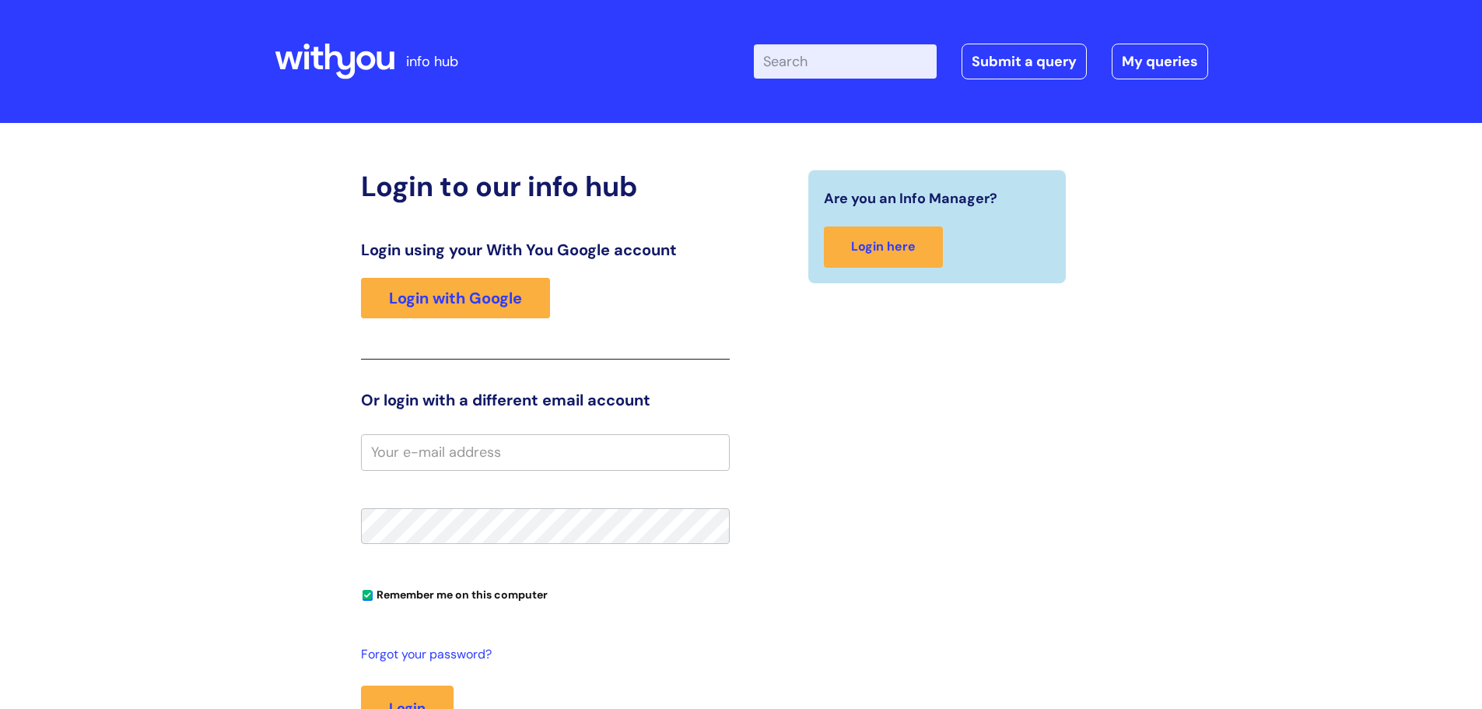 This screenshot has width=1482, height=709. I want to click on h2: Login to our info hub, so click(545, 186).